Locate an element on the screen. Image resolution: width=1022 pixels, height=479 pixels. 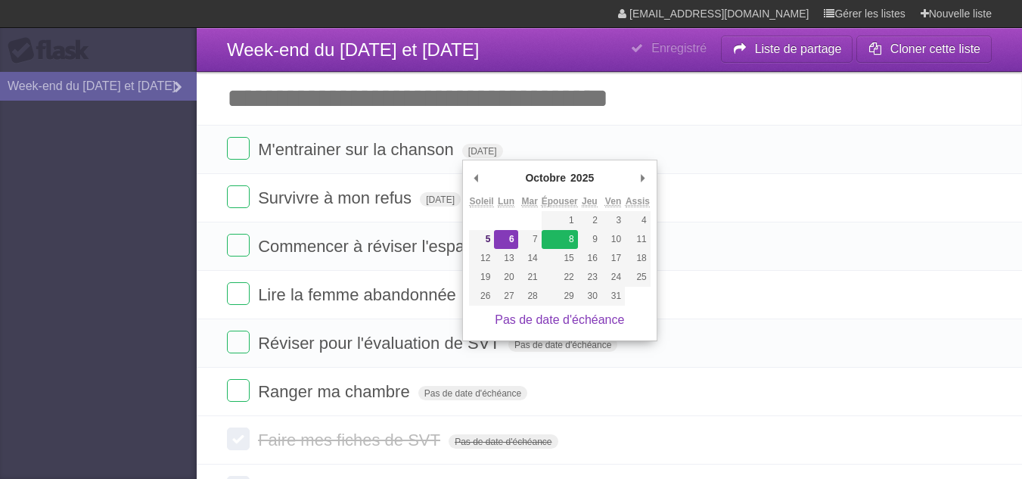
button: Liste de partage is located at coordinates (787, 49).